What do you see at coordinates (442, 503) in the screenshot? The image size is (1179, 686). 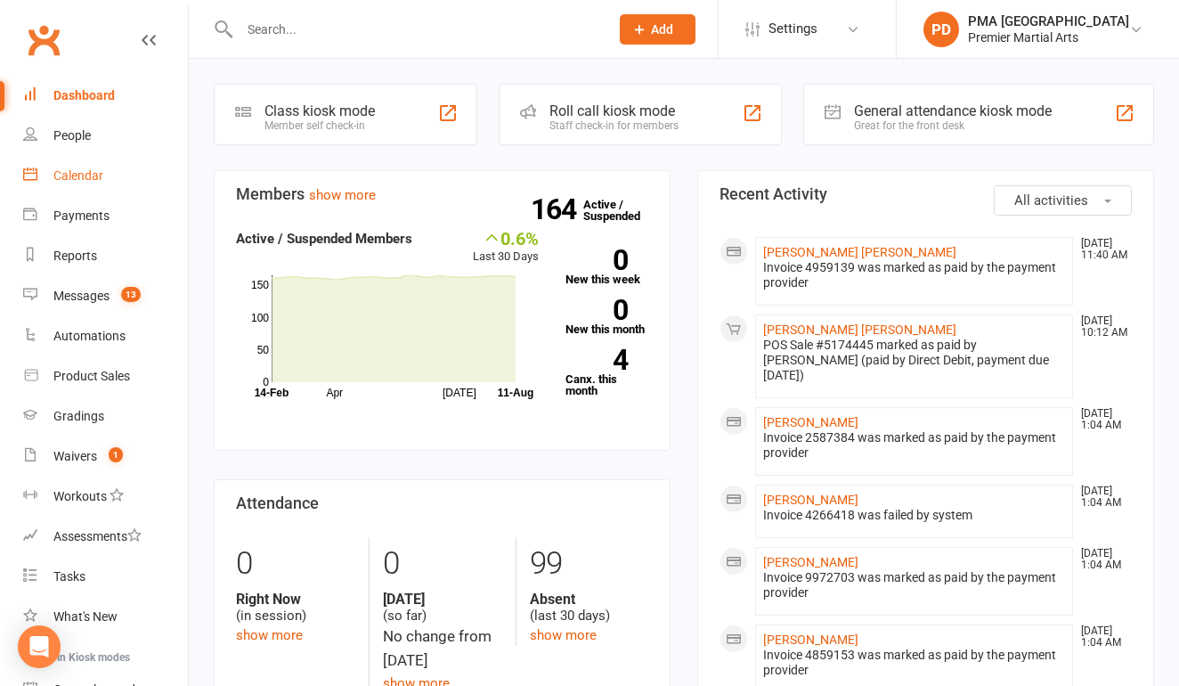 I see `h3: Attendance` at bounding box center [442, 503].